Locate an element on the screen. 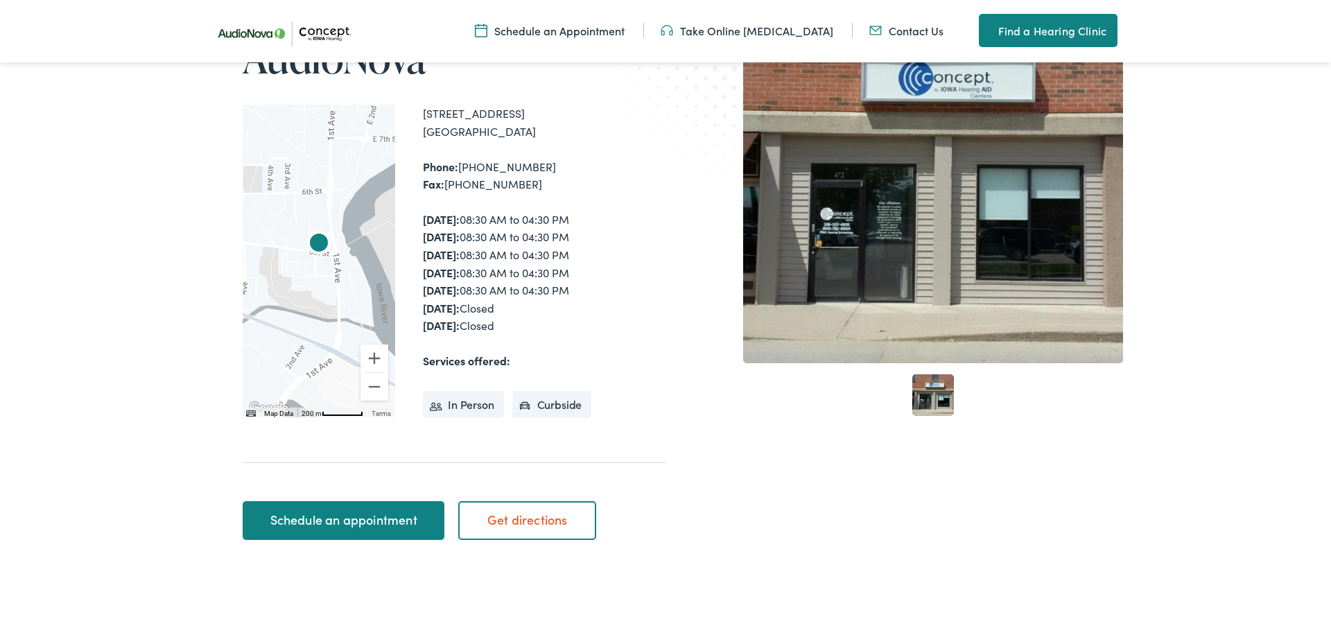  h1: AudioNova is located at coordinates (454, 58).